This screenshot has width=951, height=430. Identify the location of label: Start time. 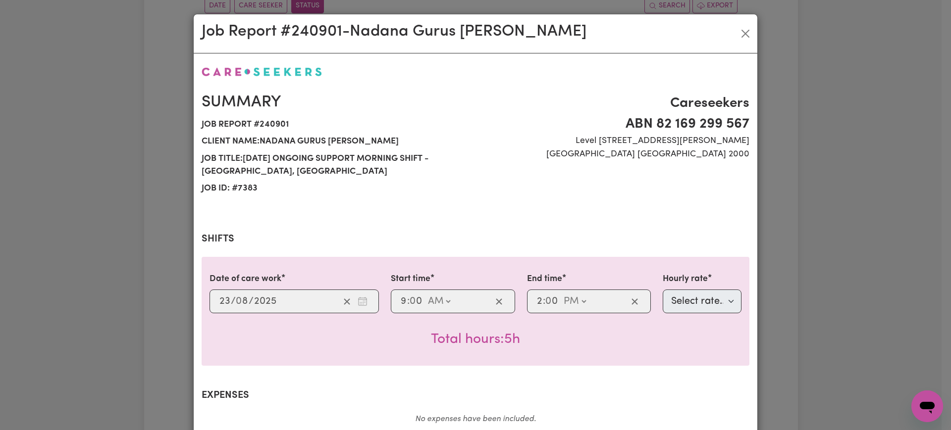
(411, 279).